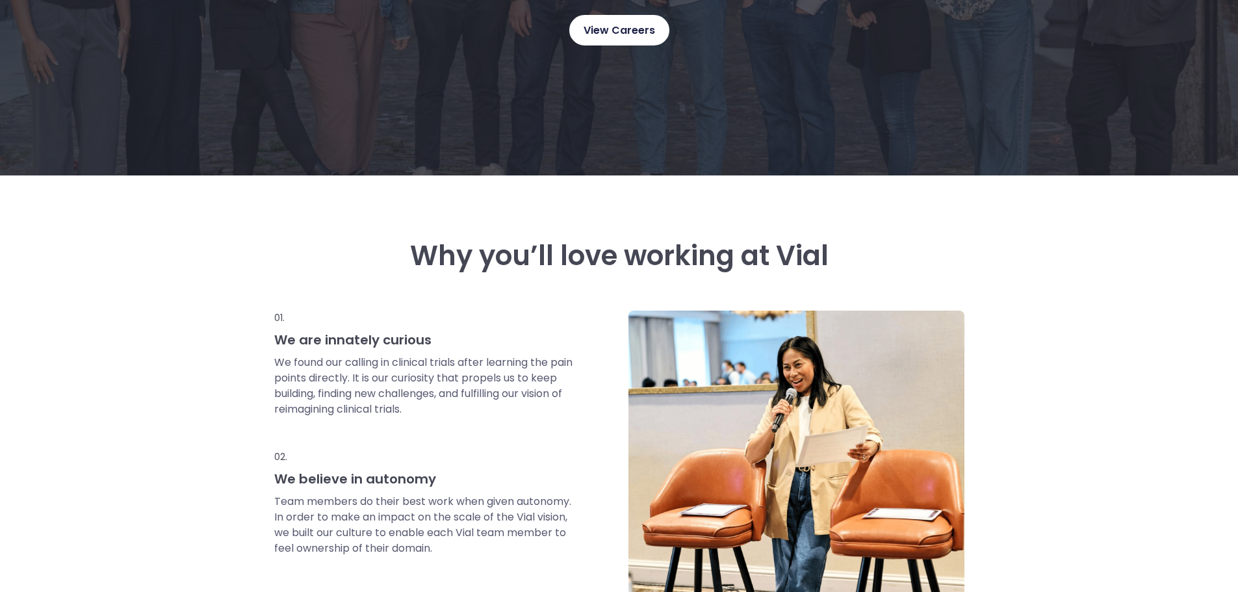 This screenshot has height=592, width=1238. I want to click on span: View Careers, so click(619, 31).